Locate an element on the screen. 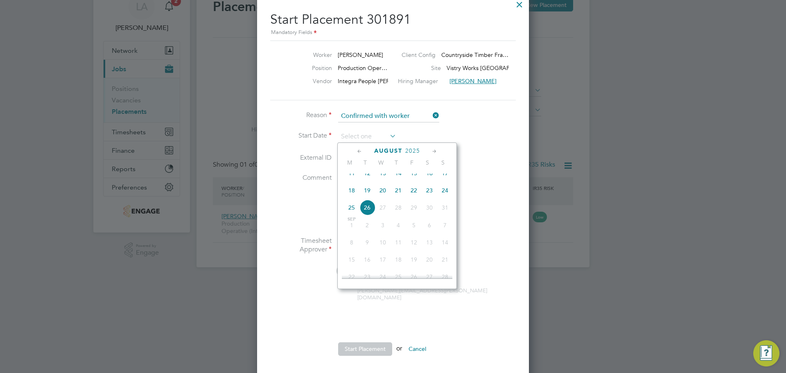  label: Client Config is located at coordinates (418, 55).